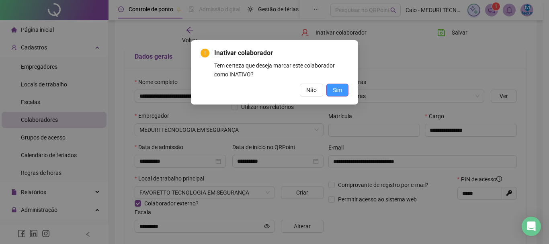  What do you see at coordinates (312, 90) in the screenshot?
I see `span: Não` at bounding box center [312, 90].